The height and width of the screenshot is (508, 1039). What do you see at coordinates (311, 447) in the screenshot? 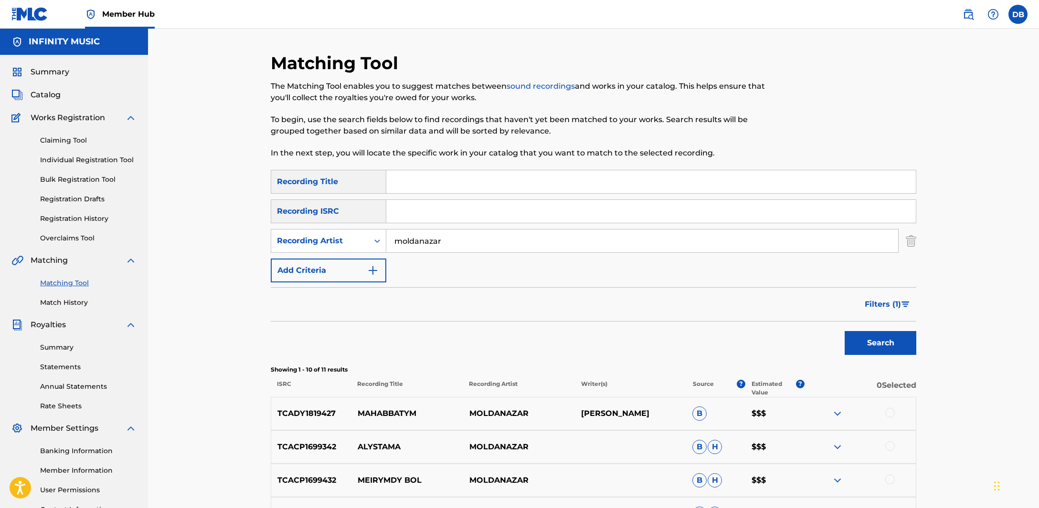
I see `p: TCACP1699342` at bounding box center [311, 447].